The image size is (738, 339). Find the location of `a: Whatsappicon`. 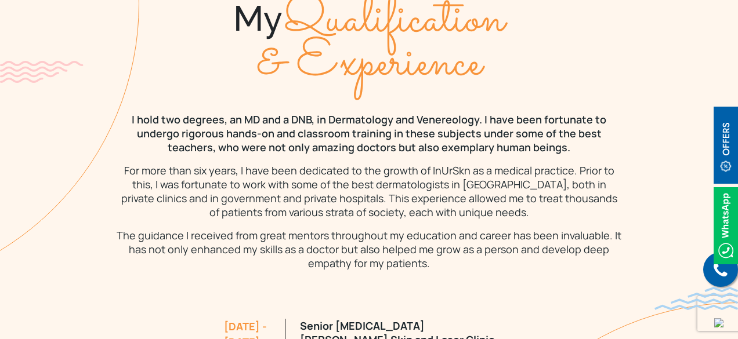

a: Whatsappicon is located at coordinates (726, 225).